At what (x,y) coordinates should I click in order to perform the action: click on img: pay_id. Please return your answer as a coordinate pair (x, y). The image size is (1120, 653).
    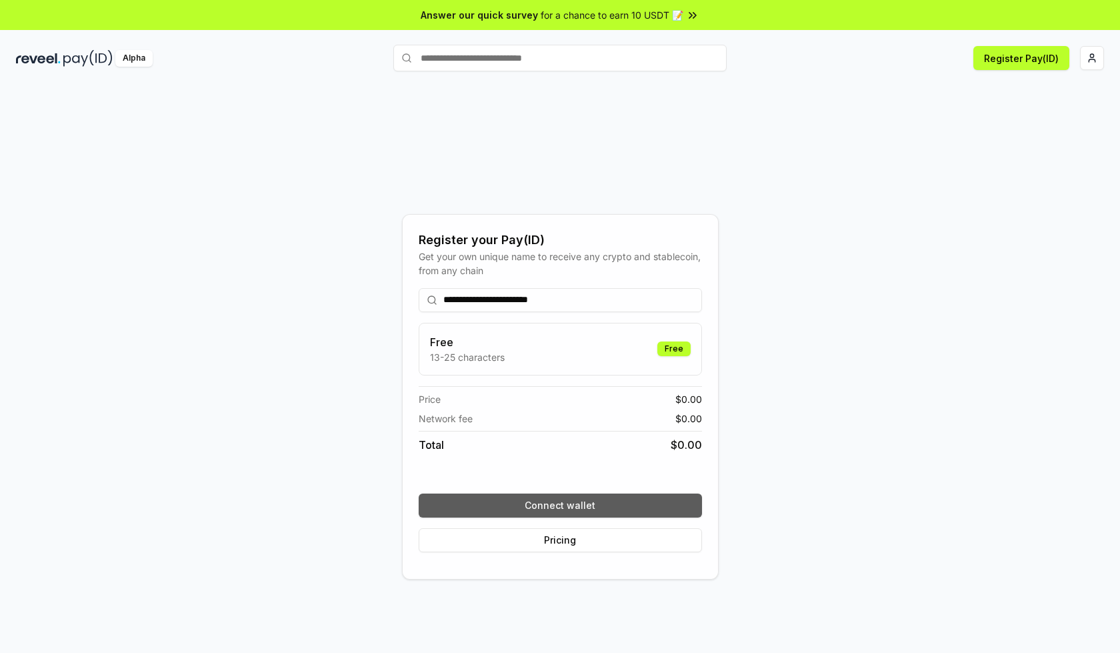
    Looking at the image, I should click on (88, 58).